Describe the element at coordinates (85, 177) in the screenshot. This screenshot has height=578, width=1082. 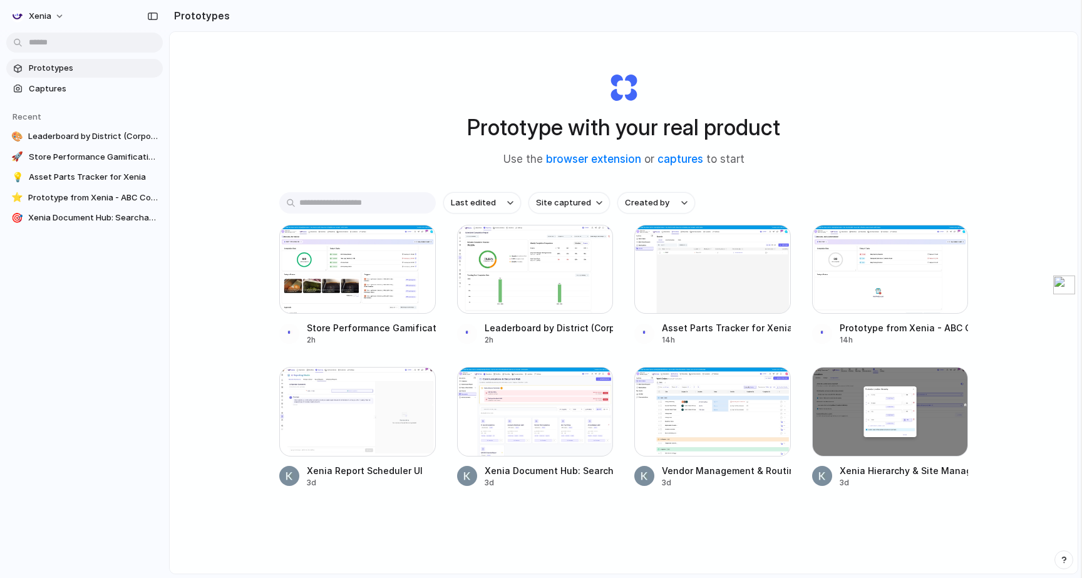
I see `a: 💡Asset Parts Tracker for Xenia` at that location.